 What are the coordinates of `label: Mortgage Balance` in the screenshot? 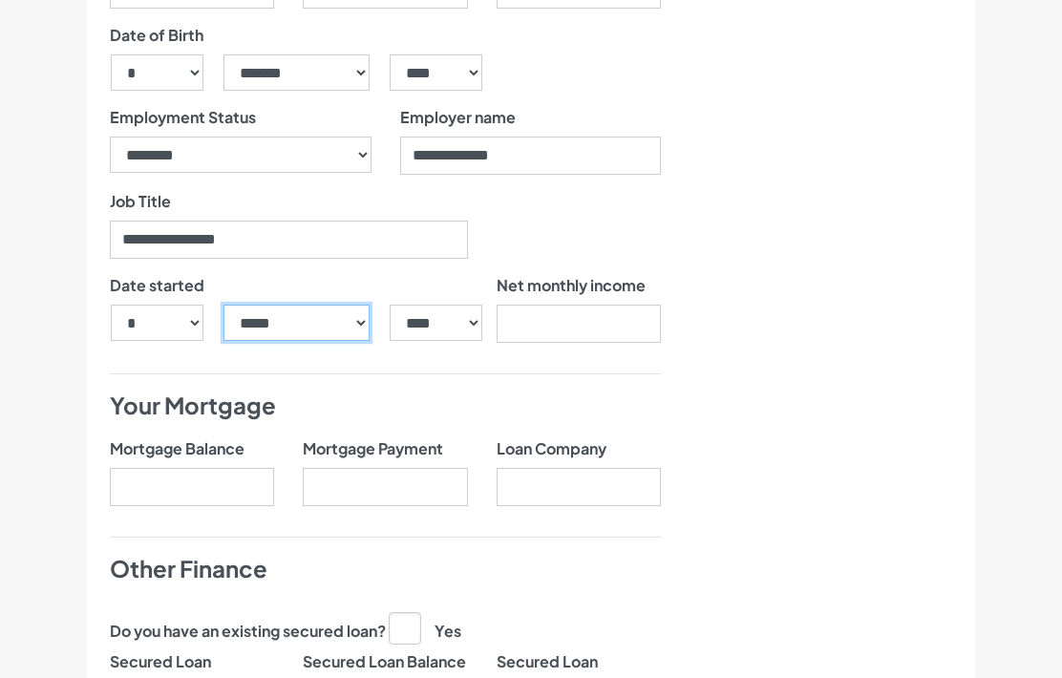 It's located at (177, 449).